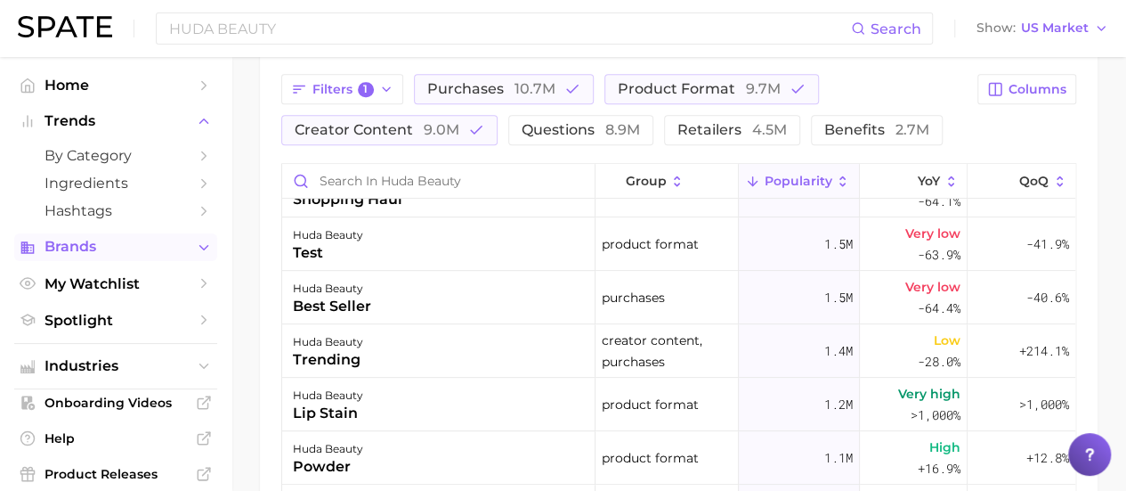 This screenshot has width=1126, height=491. I want to click on span: 10.7m, so click(535, 88).